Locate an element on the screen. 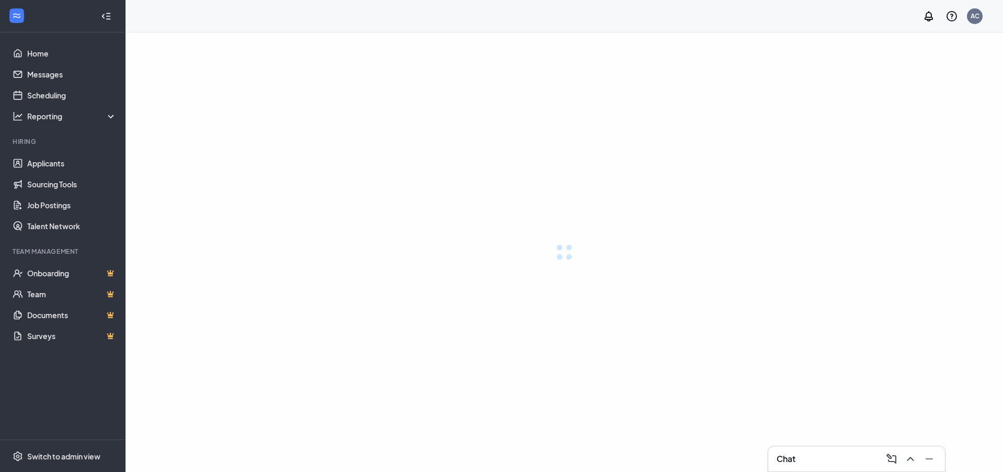 Image resolution: width=1003 pixels, height=472 pixels. svg: ChevronUp is located at coordinates (910, 459).